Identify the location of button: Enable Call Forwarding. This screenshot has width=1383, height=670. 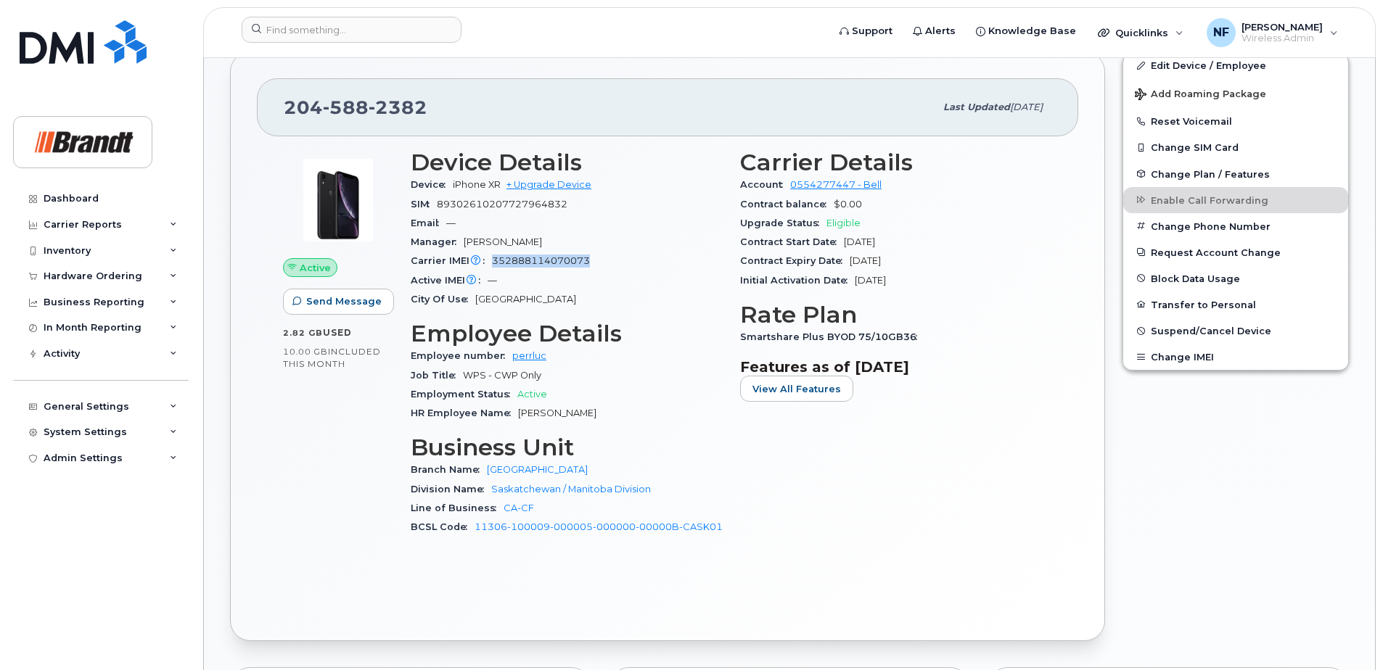
(1235, 200).